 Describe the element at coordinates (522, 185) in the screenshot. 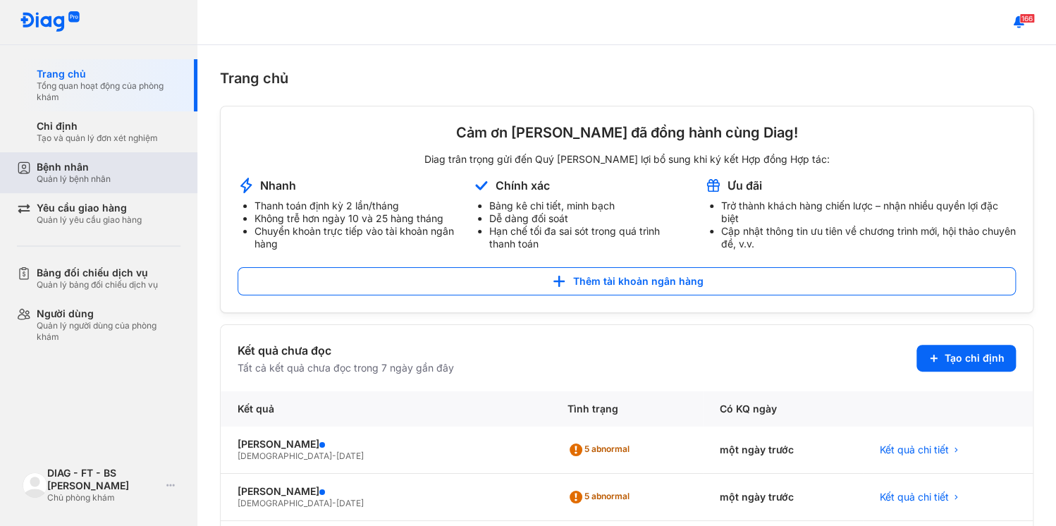

I see `div: Chính xác` at that location.